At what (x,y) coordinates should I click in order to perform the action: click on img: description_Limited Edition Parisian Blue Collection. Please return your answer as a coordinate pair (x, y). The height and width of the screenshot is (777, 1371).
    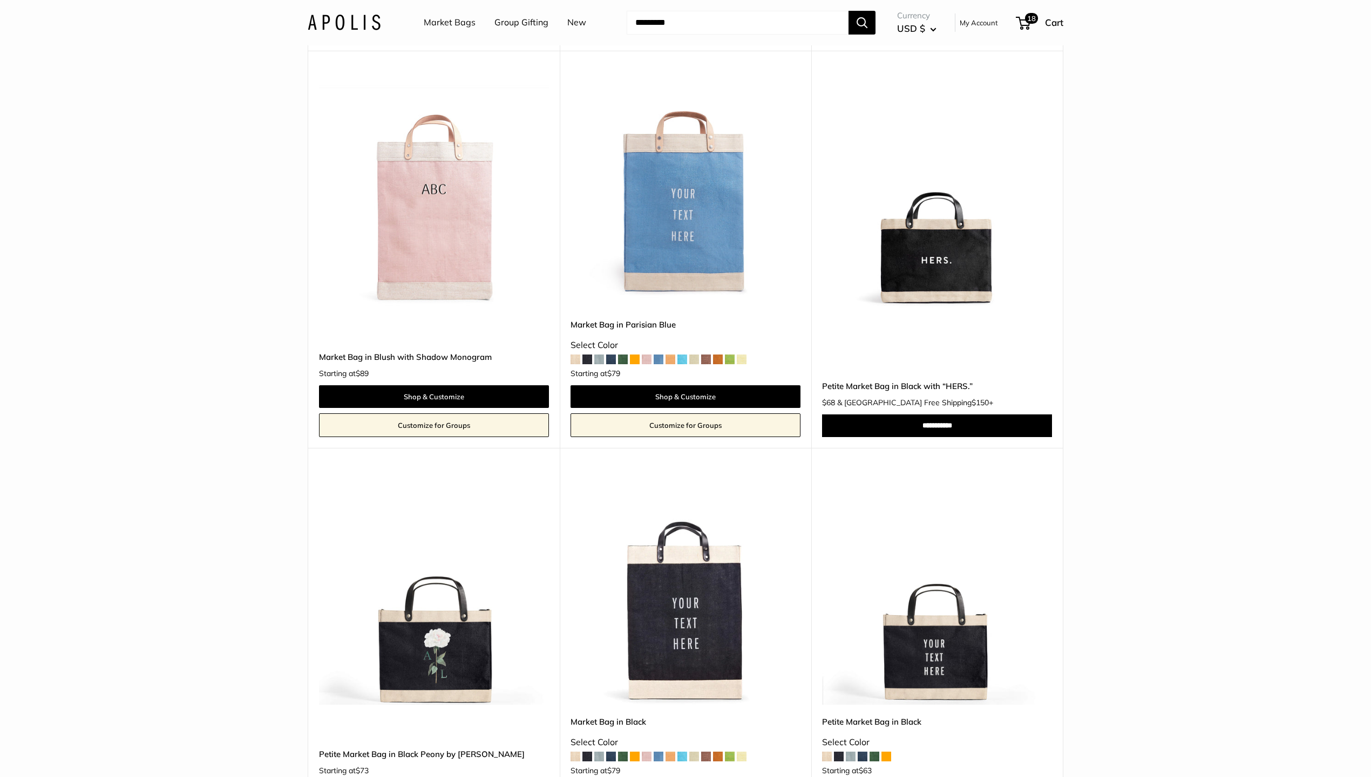
    Looking at the image, I should click on (685, 193).